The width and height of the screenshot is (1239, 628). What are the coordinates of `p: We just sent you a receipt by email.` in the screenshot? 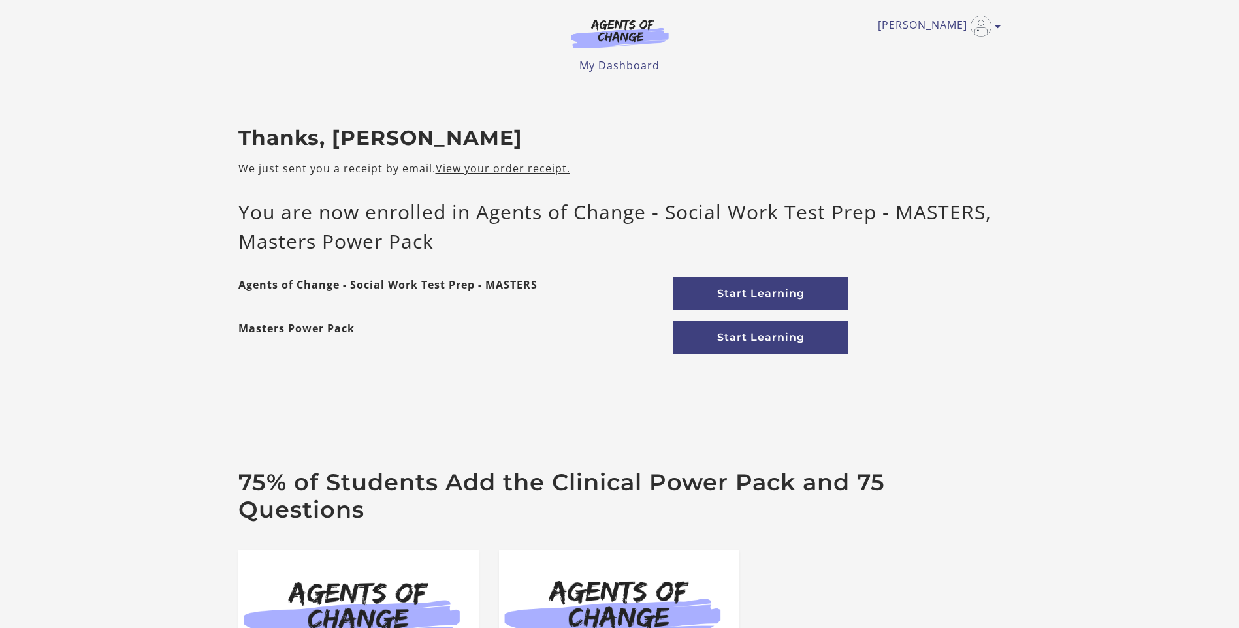 It's located at (620, 169).